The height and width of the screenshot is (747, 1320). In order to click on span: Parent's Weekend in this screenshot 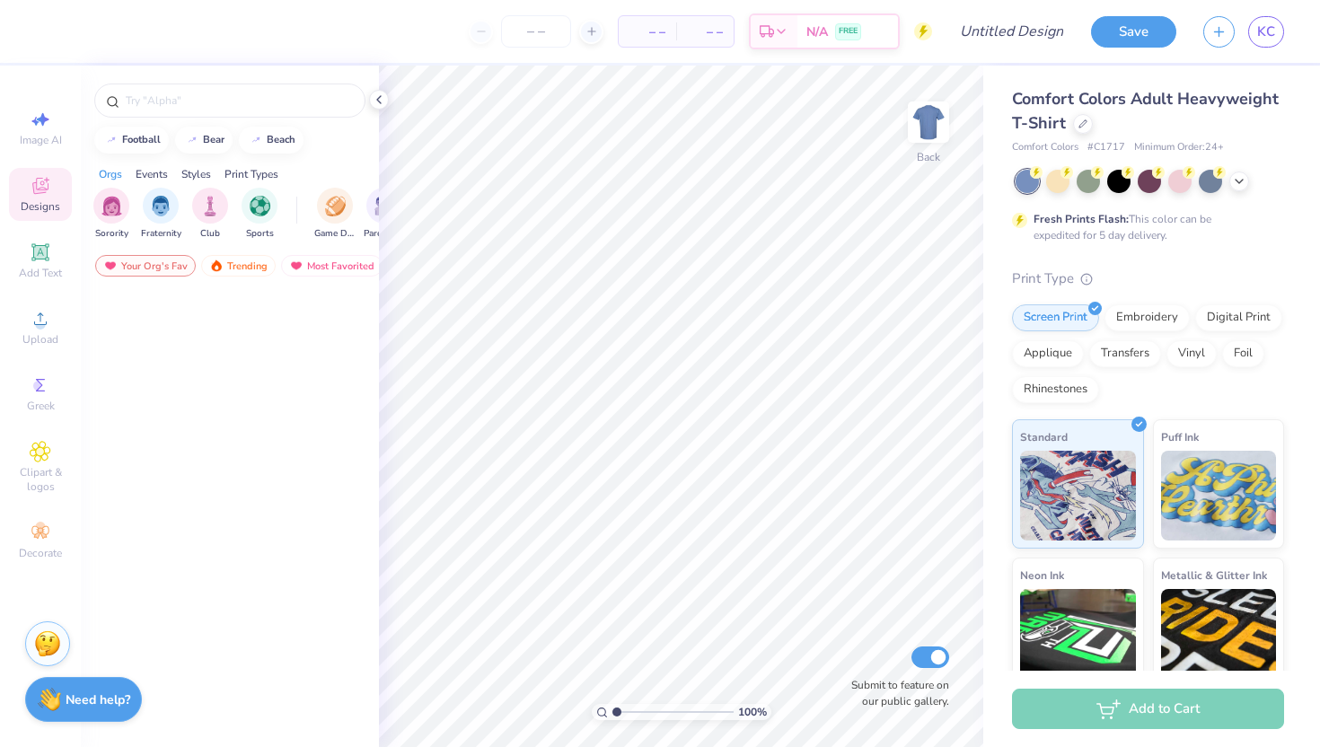, I will do `click(384, 233)`.